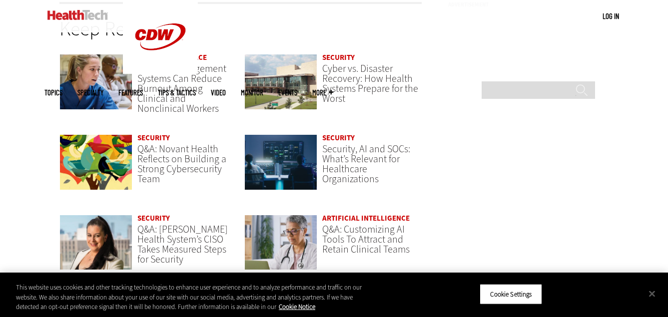  What do you see at coordinates (366, 239) in the screenshot?
I see `a: Q&A: Customizing AI Tools To Attract and Retain Clinical Teams` at bounding box center [366, 239].